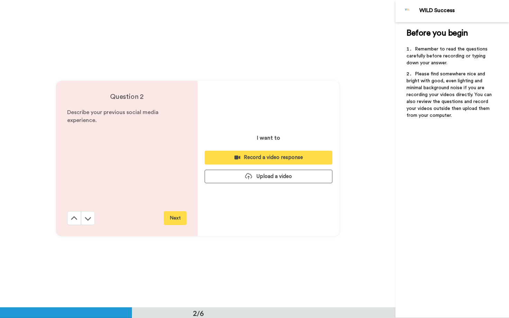 Image resolution: width=509 pixels, height=318 pixels. What do you see at coordinates (437, 33) in the screenshot?
I see `span: Before you begin` at bounding box center [437, 33].